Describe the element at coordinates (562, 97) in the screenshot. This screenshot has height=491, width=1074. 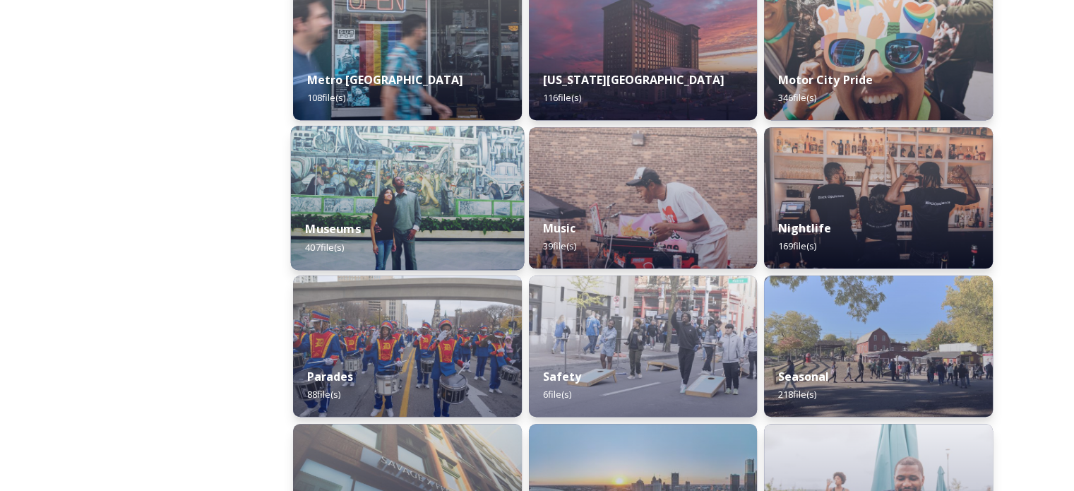
I see `span: 116 file(s)` at that location.